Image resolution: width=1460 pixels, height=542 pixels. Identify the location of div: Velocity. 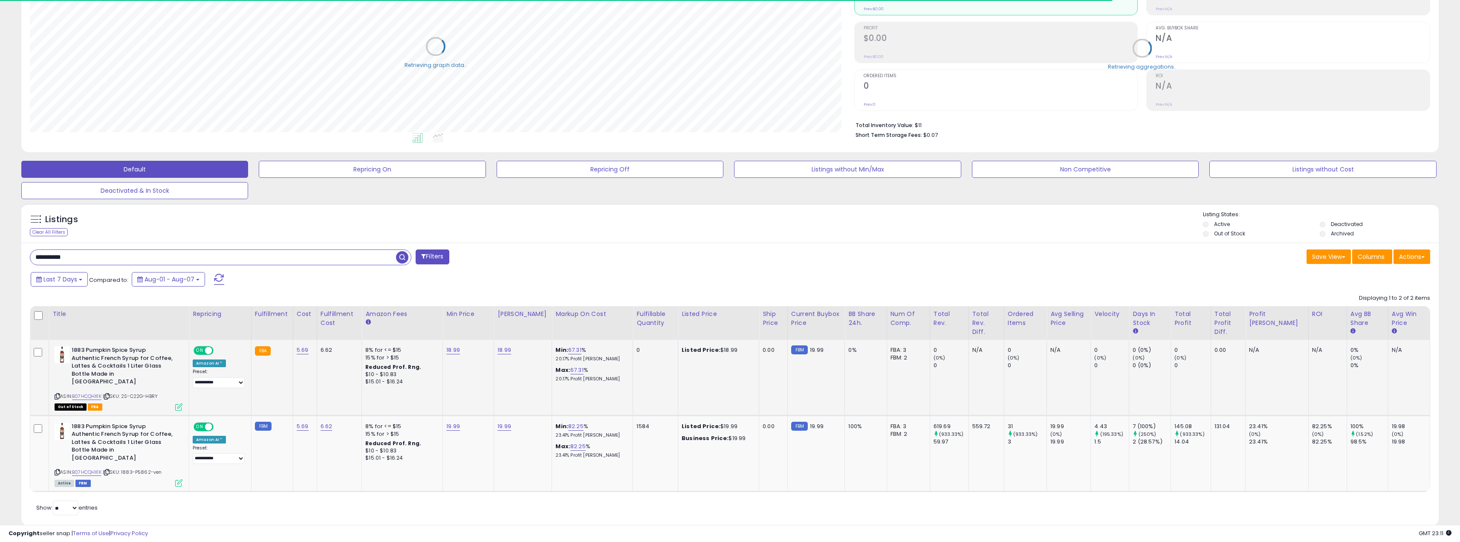
(1110, 314).